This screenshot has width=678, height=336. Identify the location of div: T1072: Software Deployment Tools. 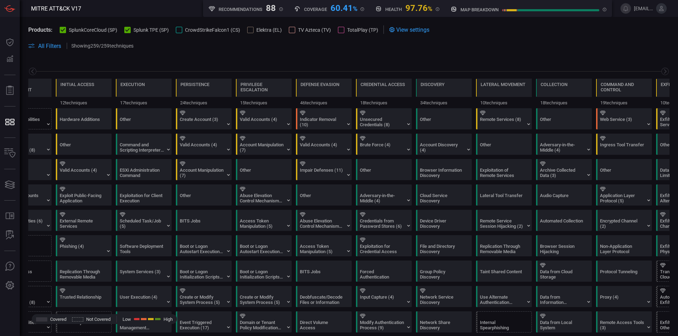
(144, 246).